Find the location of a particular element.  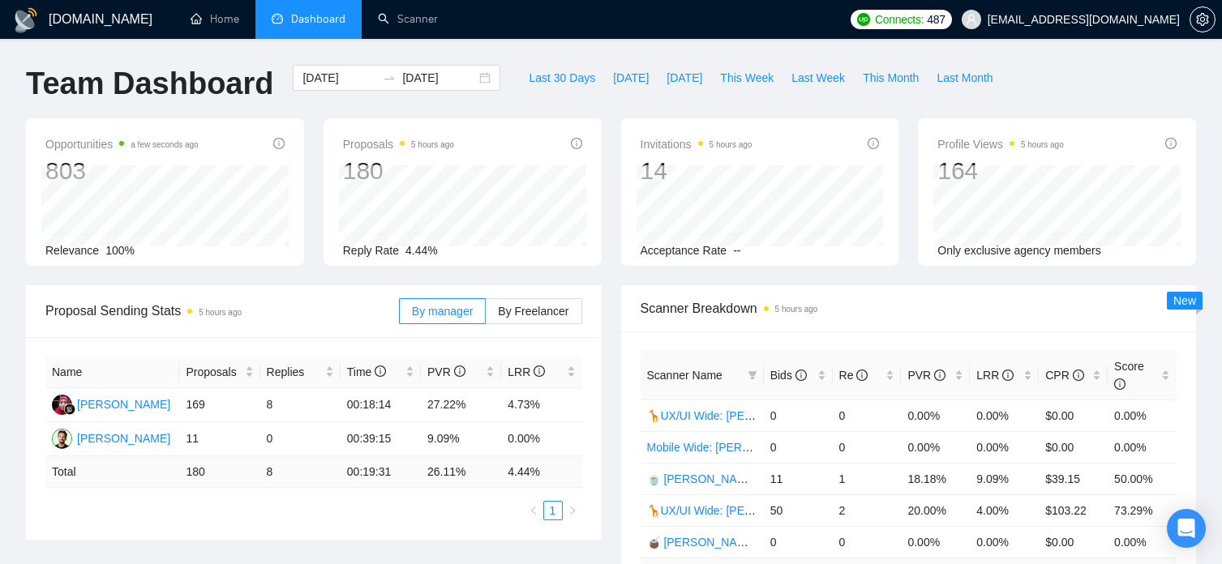

div: 14 is located at coordinates (697, 171).